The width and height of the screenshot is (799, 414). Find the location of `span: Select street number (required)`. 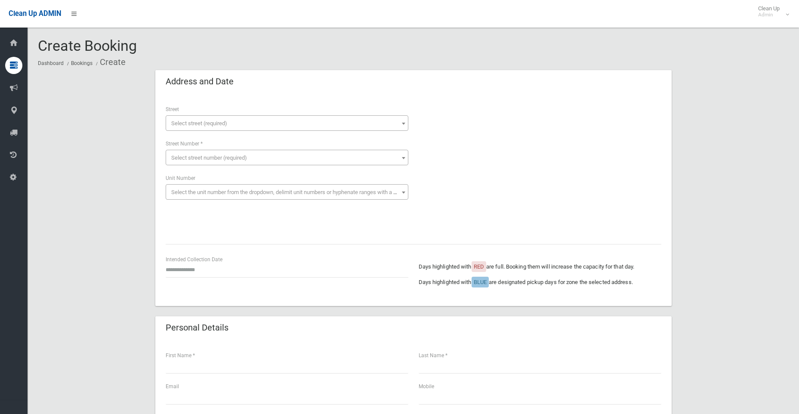

span: Select street number (required) is located at coordinates (209, 157).